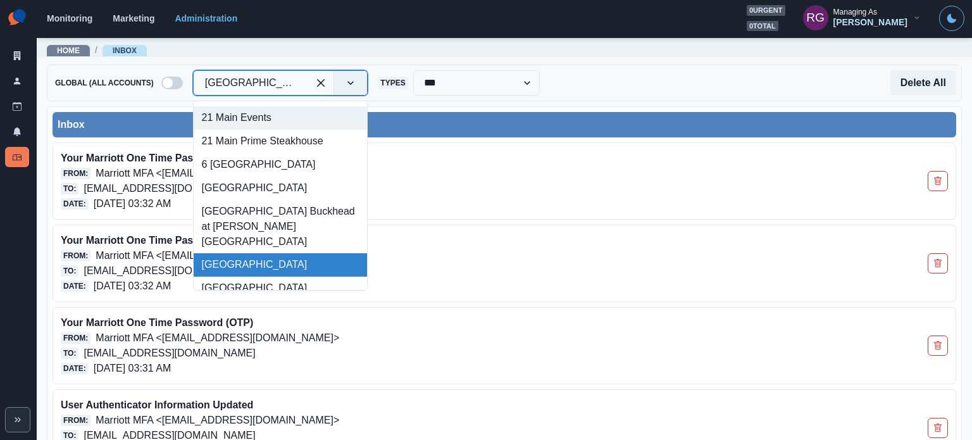 The image size is (972, 440). What do you see at coordinates (70, 18) in the screenshot?
I see `a: Monitoring` at bounding box center [70, 18].